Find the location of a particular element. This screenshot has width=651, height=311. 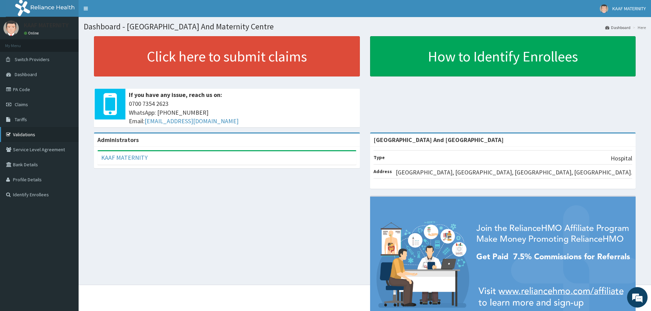

p: KAAF MATERNITY is located at coordinates (46, 25).